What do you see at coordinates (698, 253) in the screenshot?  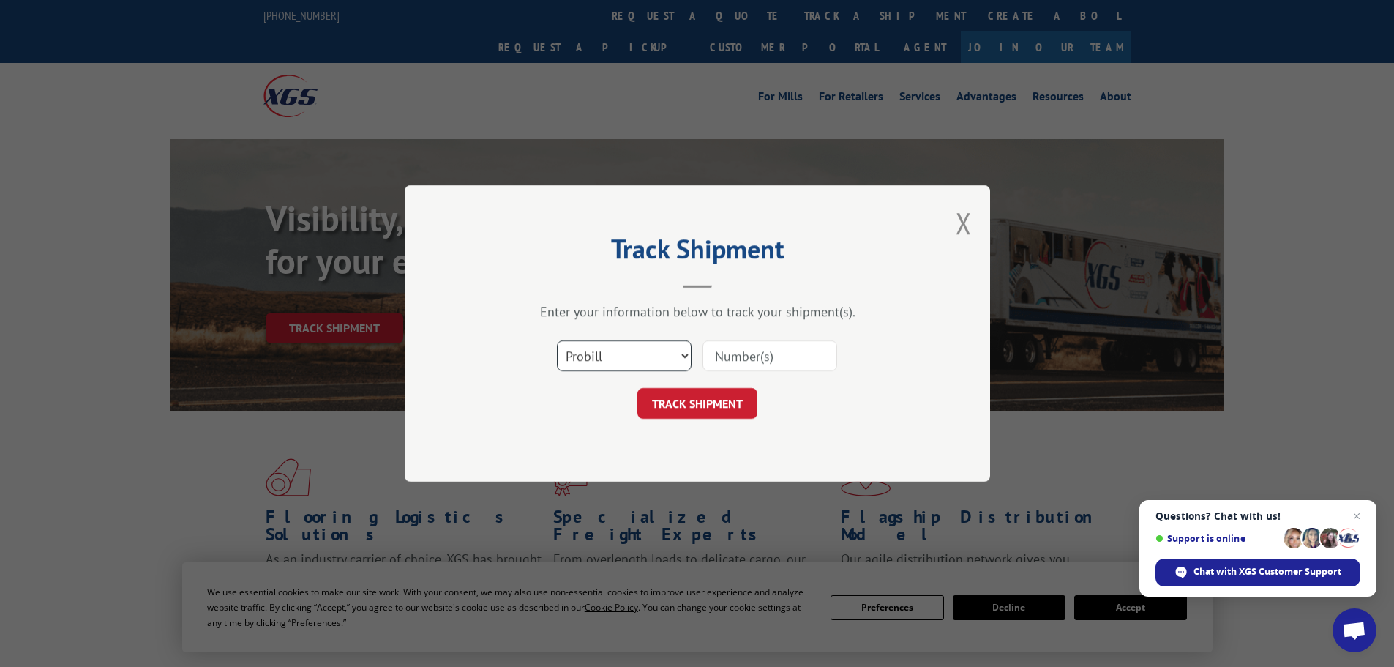 I see `h2: Track Shipment` at bounding box center [698, 253].